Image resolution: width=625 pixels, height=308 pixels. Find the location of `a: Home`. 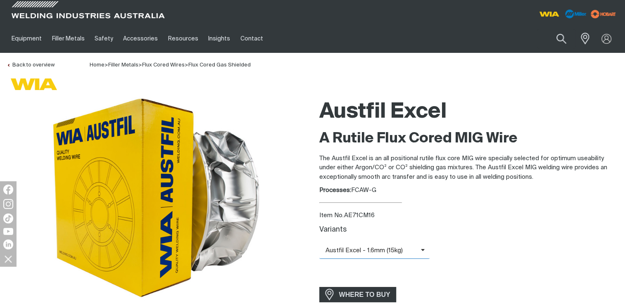

a: Home is located at coordinates (97, 64).